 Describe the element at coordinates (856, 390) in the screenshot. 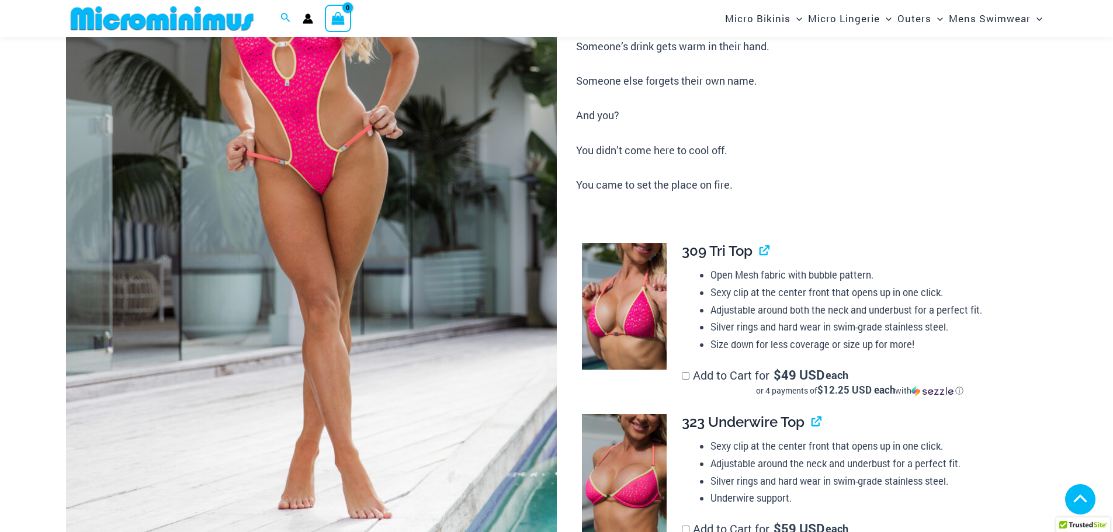

I see `span: $12.25 USD each` at that location.